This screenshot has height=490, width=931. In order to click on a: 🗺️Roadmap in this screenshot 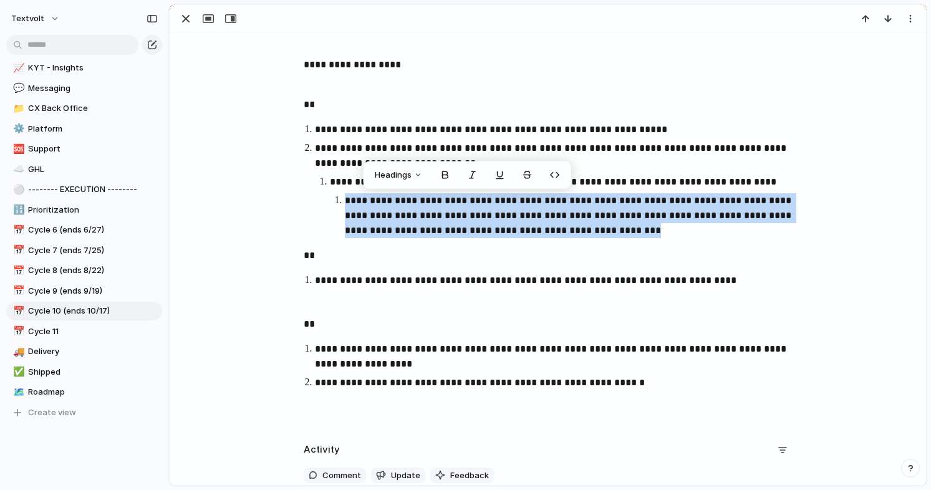, I will do `click(84, 392)`.